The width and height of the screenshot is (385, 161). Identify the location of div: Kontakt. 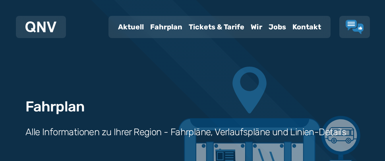
(307, 27).